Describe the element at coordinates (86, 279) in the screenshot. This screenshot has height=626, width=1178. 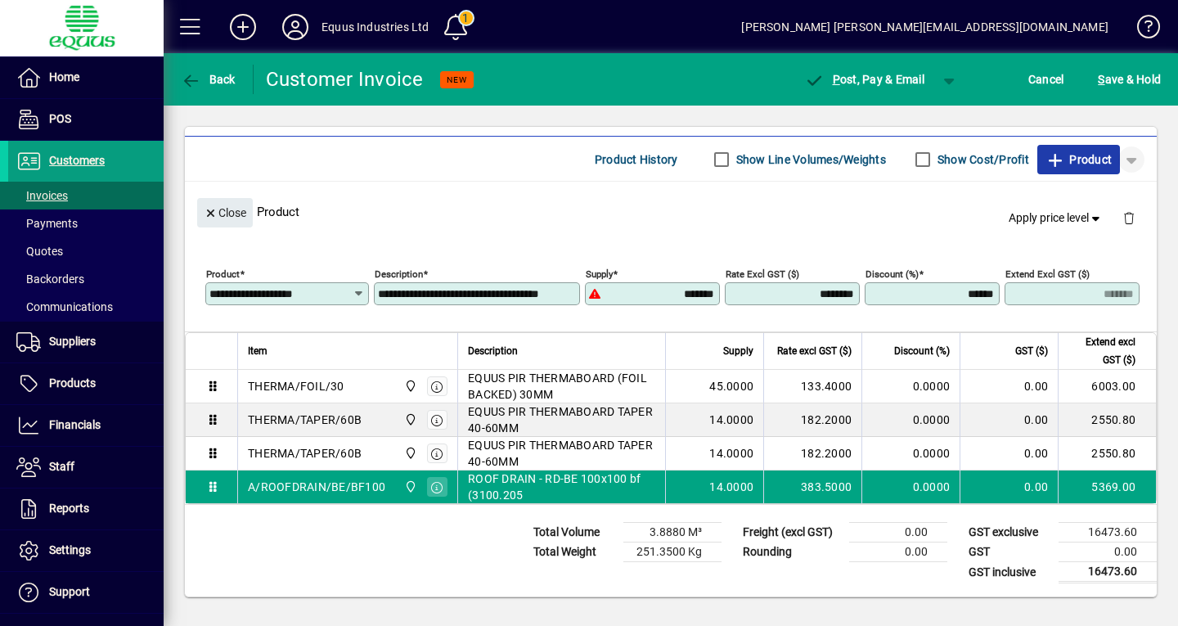
I see `a: Backorders` at that location.